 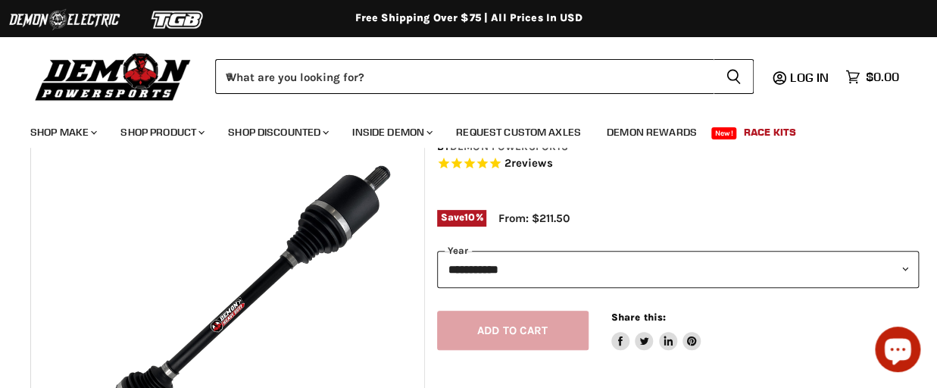 I want to click on a: Demon Rewards, so click(x=652, y=132).